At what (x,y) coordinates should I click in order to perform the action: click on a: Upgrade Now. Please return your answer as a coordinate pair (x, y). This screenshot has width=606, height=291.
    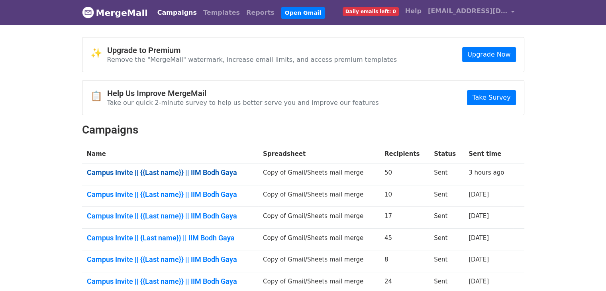
    Looking at the image, I should click on (489, 55).